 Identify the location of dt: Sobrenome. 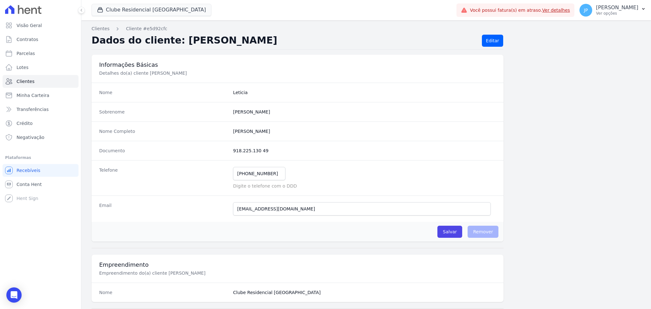
(163, 112).